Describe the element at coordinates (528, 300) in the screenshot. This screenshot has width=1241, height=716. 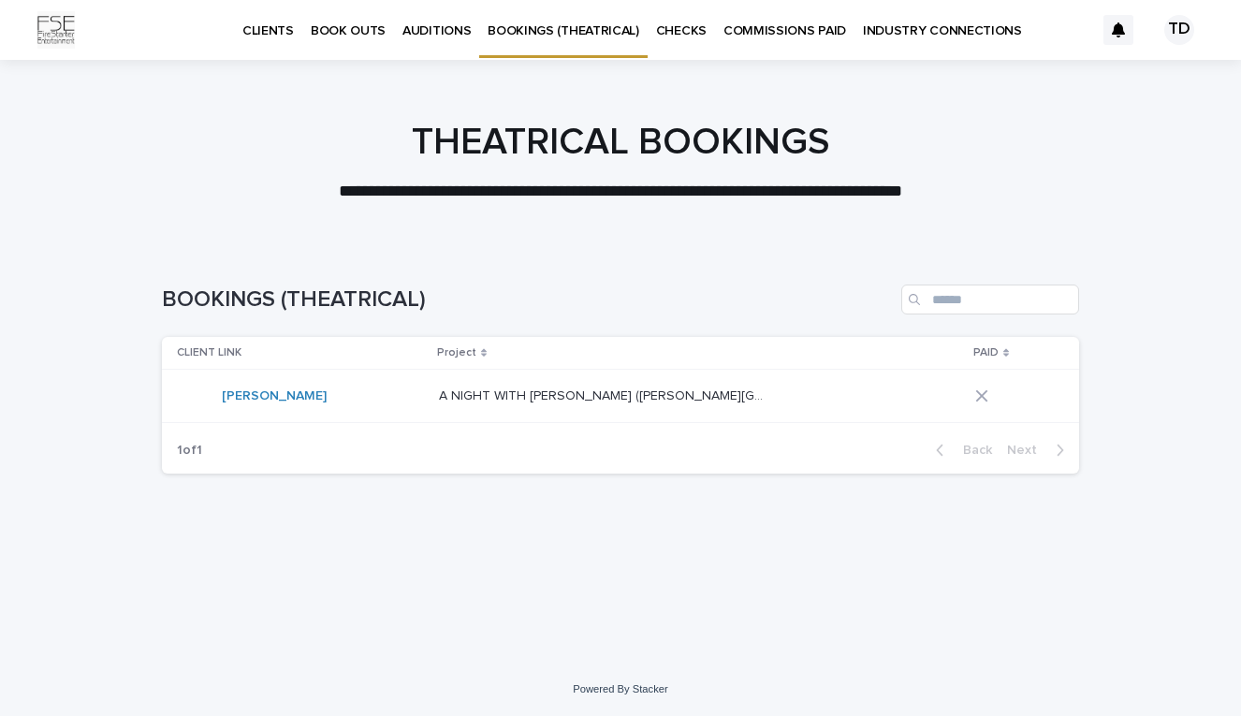
I see `h1: BOOKINGS (THEATRICAL)` at that location.